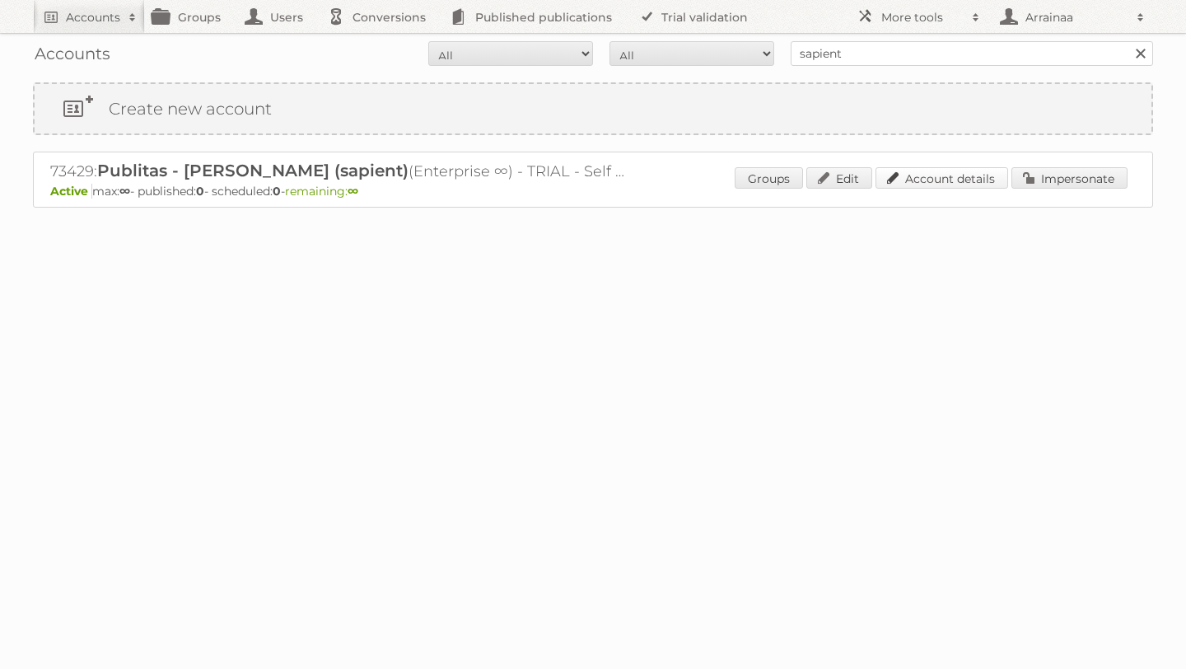  I want to click on a: Groups, so click(768, 178).